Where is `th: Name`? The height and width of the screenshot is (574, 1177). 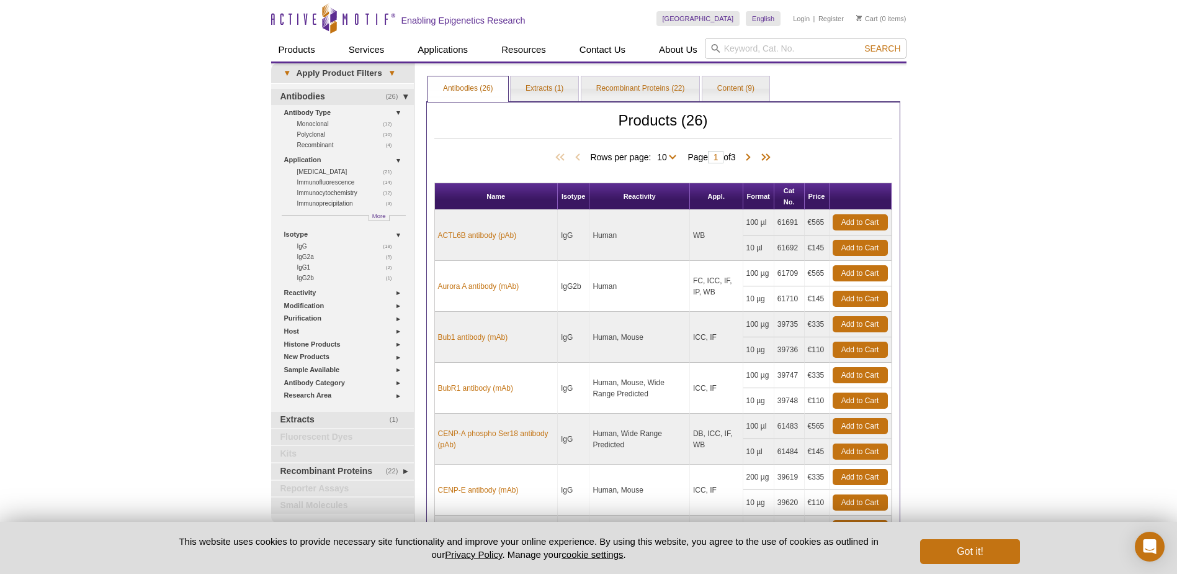
th: Name is located at coordinates (497, 196).